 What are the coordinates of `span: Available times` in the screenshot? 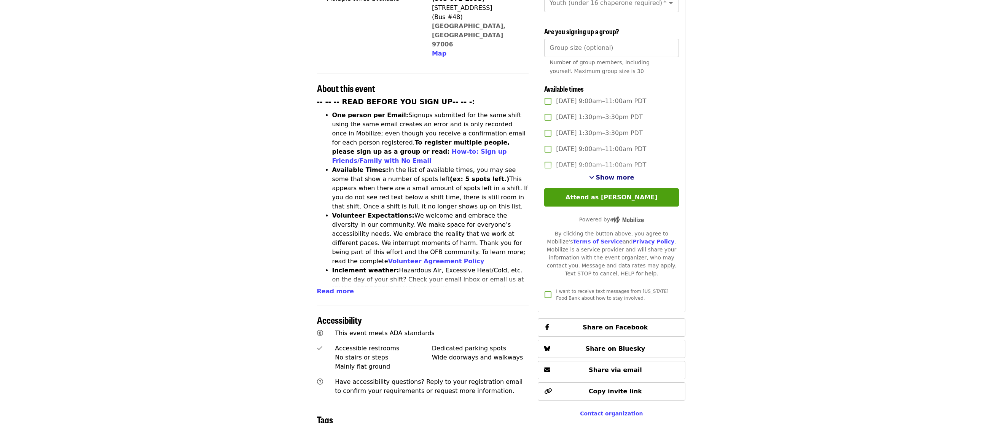 It's located at (564, 89).